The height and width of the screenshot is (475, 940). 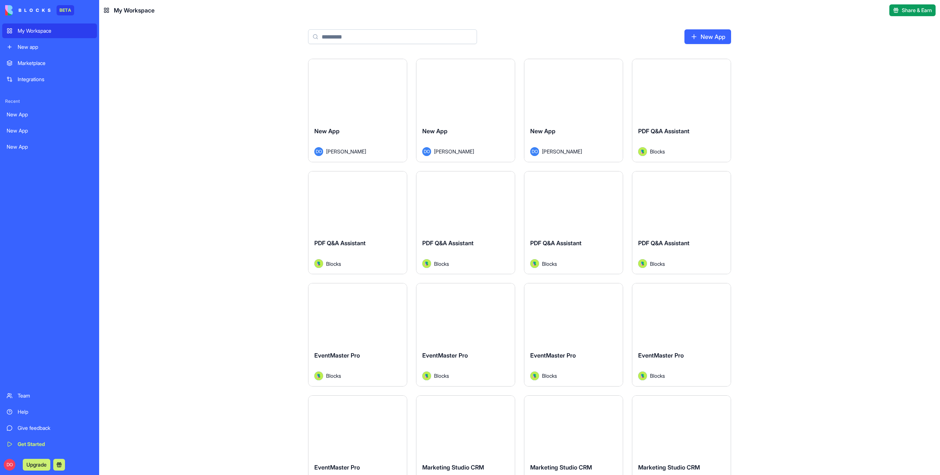 I want to click on a: BETA, so click(x=40, y=10).